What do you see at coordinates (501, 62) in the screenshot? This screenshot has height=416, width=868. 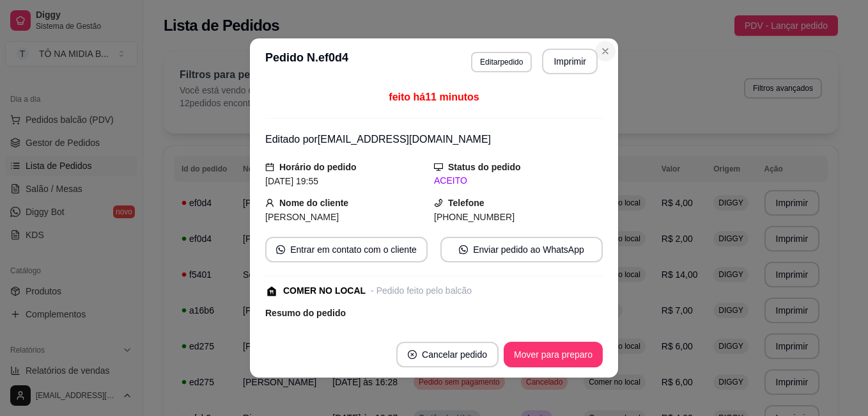 I see `button: Editarpedido` at bounding box center [501, 62].